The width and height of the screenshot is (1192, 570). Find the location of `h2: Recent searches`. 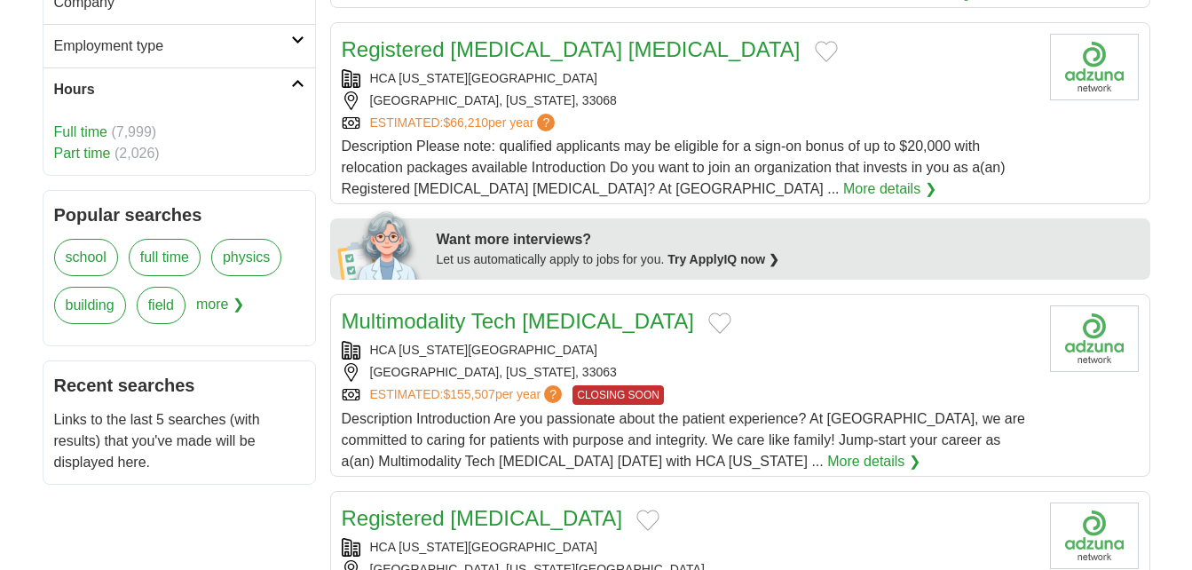

h2: Recent searches is located at coordinates (179, 385).